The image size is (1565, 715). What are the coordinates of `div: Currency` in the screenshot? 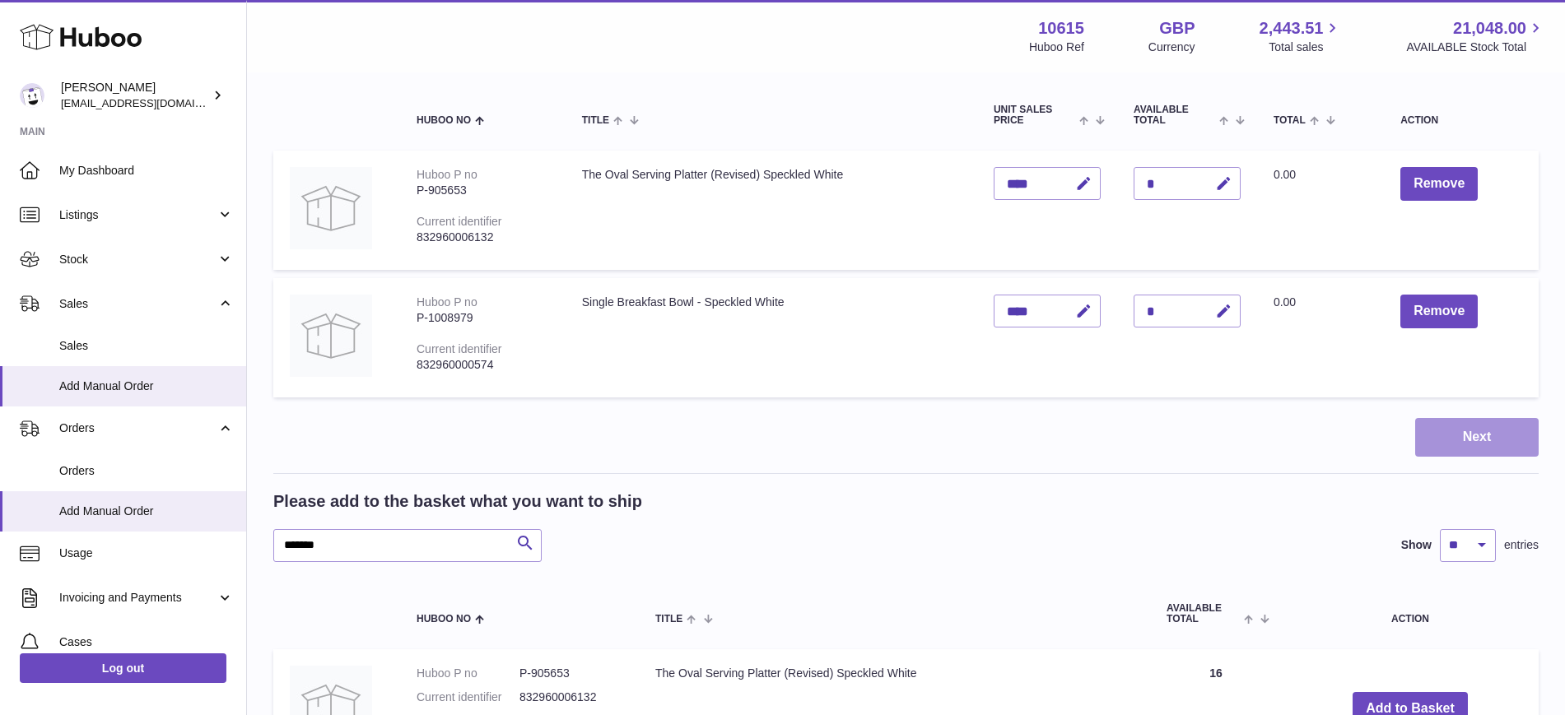 It's located at (1171, 47).